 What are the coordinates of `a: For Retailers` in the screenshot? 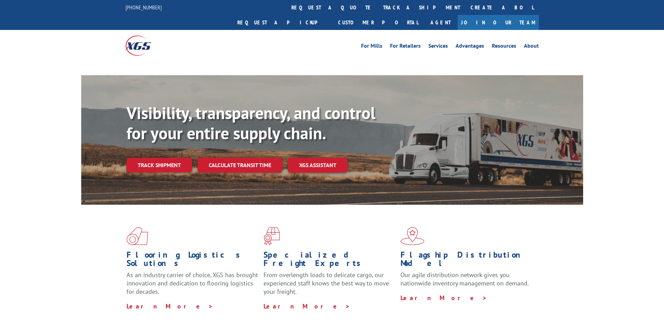 It's located at (405, 47).